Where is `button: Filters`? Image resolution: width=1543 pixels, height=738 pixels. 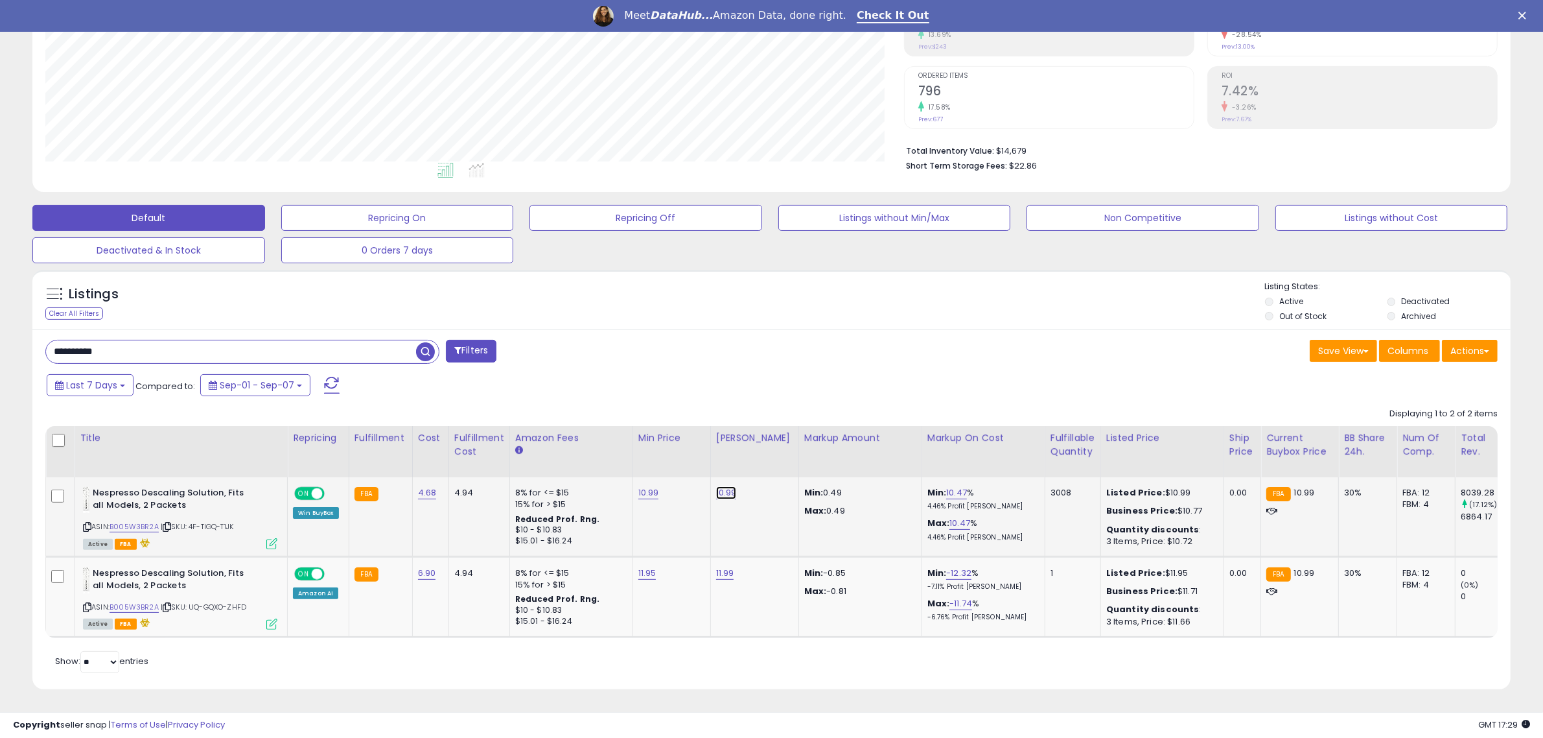 button: Filters is located at coordinates (471, 351).